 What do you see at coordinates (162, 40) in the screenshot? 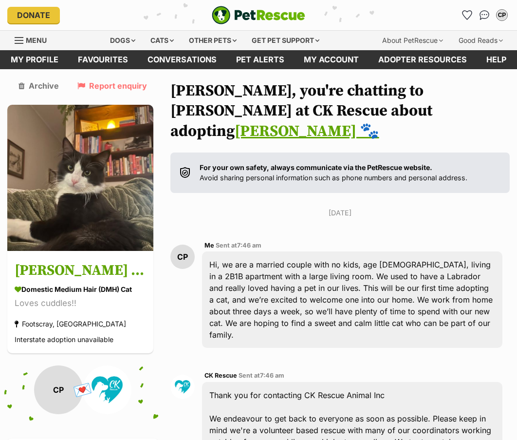
I see `div: Cats` at bounding box center [162, 40].